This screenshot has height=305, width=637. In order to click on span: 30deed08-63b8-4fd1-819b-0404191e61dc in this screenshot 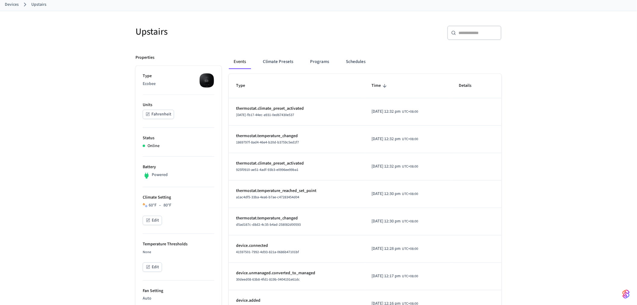, I will do `click(268, 279)`.